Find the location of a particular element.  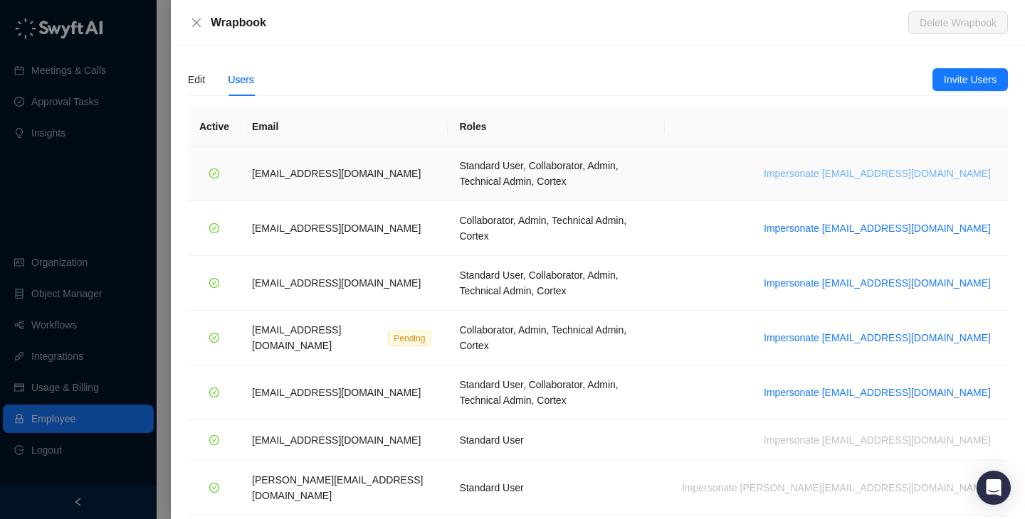

span: close is located at coordinates (196, 23).